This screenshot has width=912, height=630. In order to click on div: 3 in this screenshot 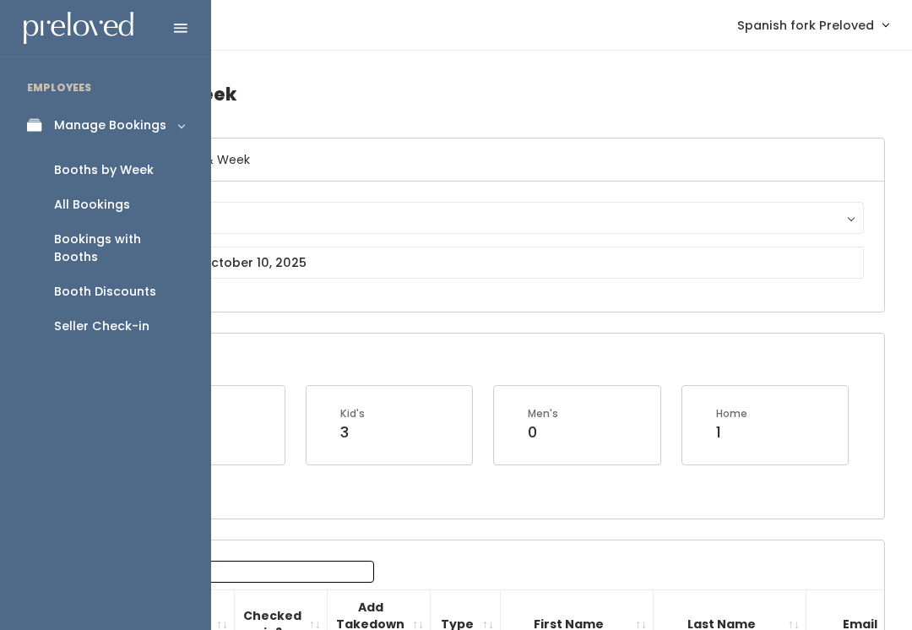, I will do `click(352, 433)`.